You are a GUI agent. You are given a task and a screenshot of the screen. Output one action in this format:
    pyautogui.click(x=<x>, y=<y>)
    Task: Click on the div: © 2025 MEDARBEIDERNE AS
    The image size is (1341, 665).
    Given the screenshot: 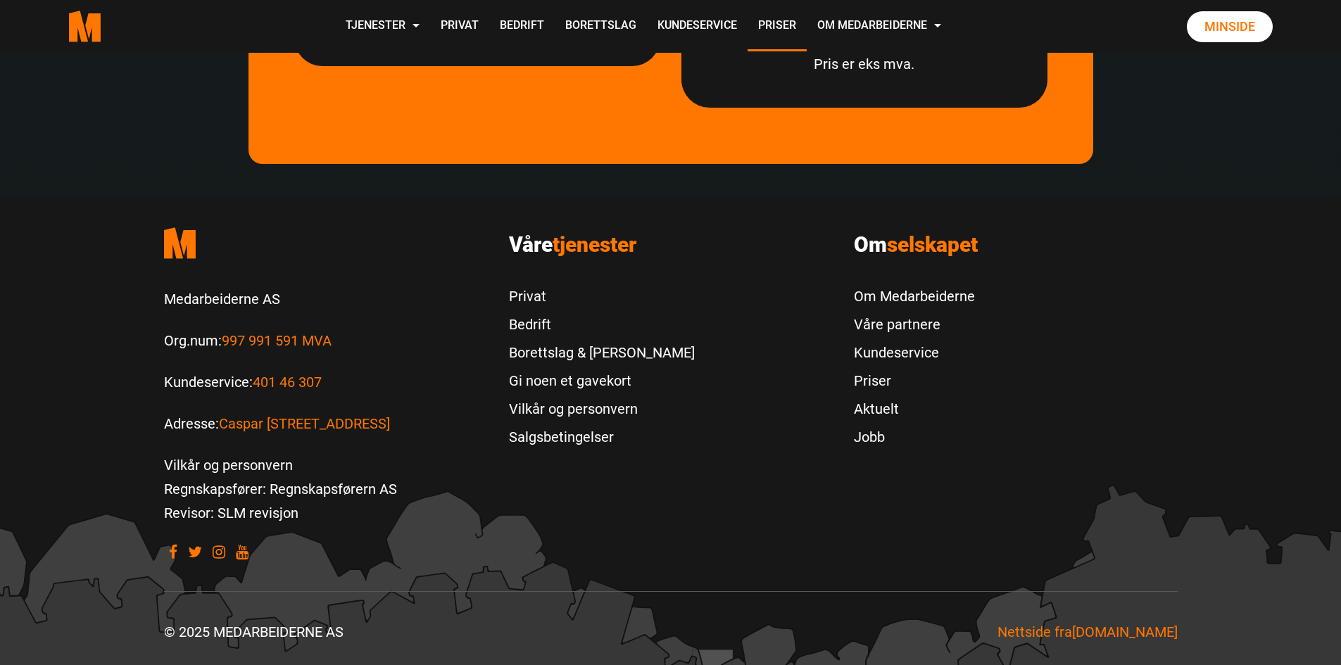 What is the action you would take?
    pyautogui.click(x=412, y=632)
    